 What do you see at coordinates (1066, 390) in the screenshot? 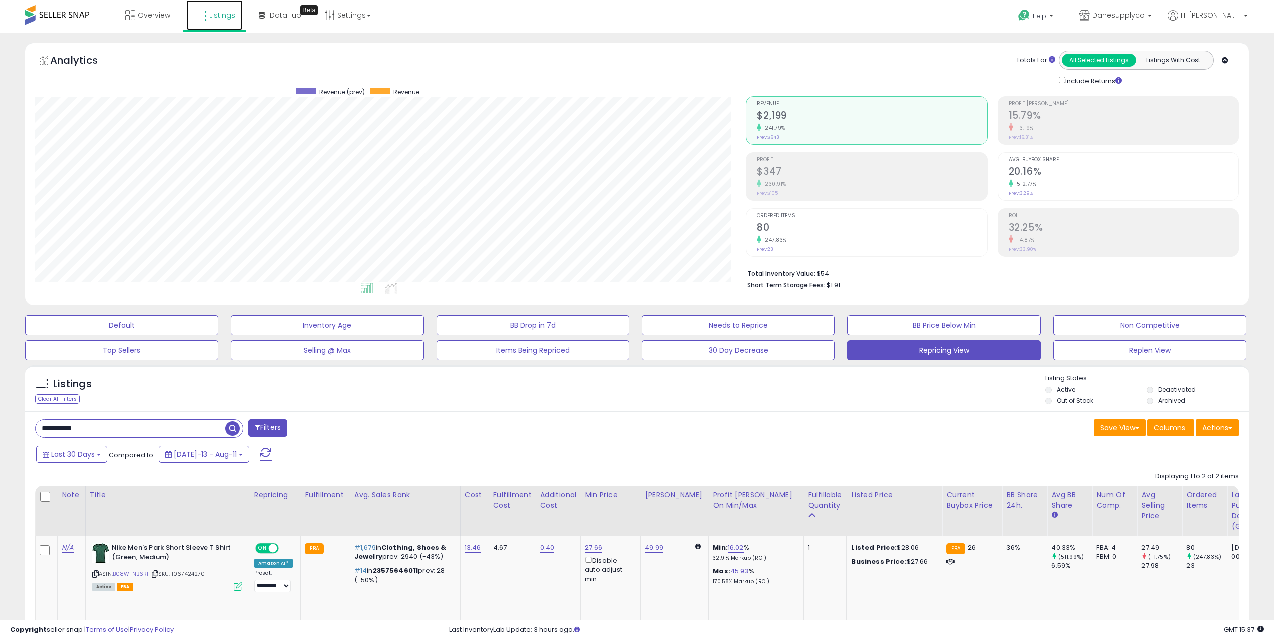
I see `label: Active` at bounding box center [1066, 390].